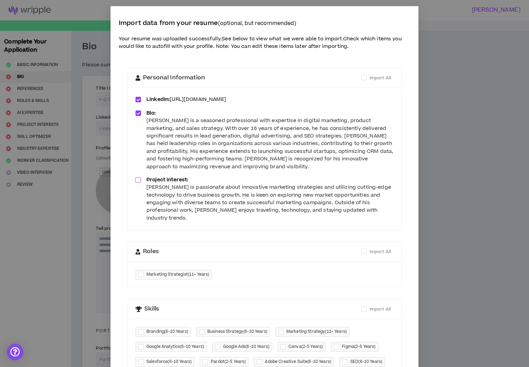 The image size is (529, 367). I want to click on span: Roles, so click(151, 252).